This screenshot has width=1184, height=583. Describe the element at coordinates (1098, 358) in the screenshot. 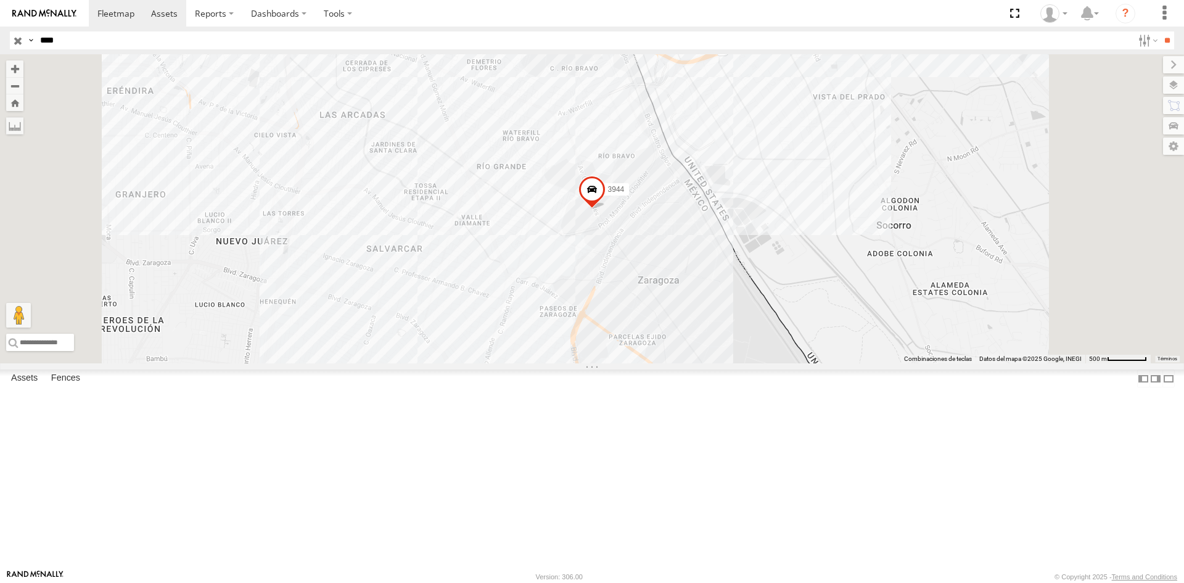

I see `span: 500 m` at that location.